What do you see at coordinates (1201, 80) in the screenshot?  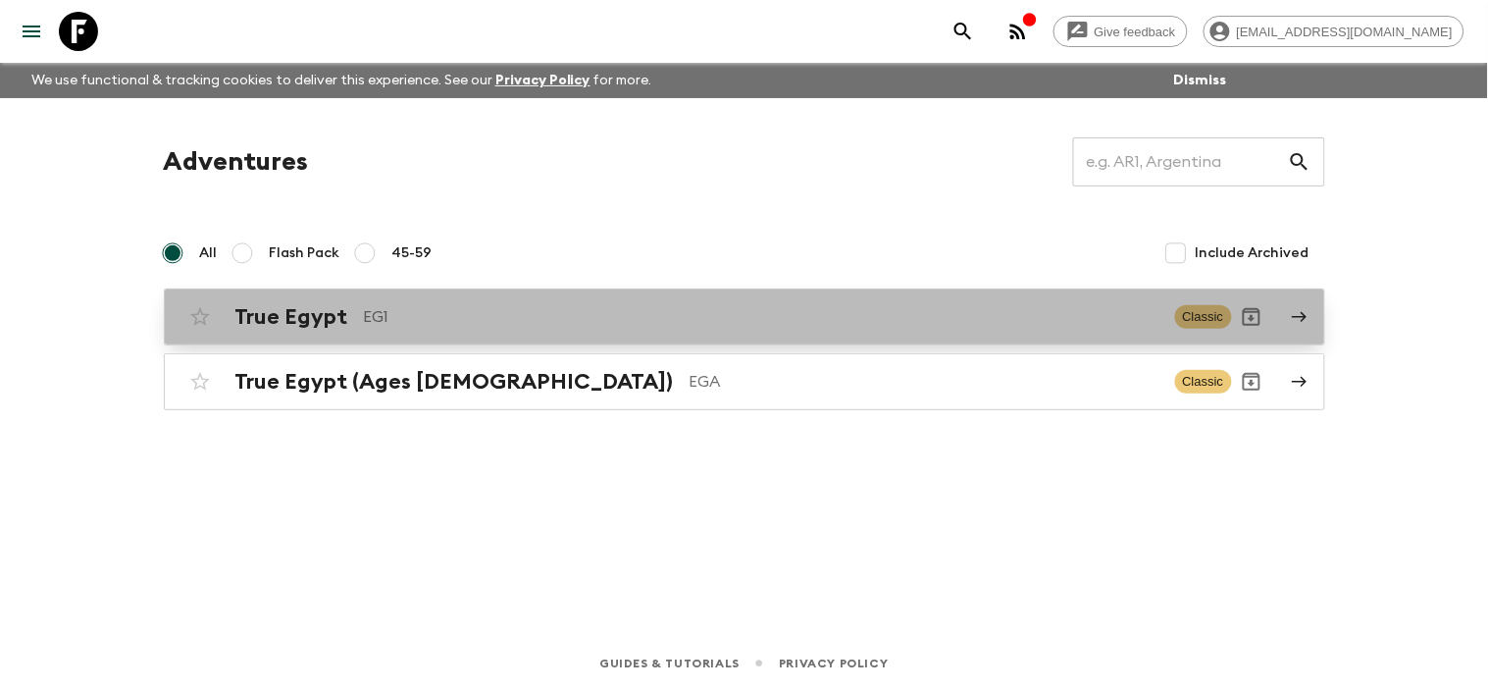 I see `button: Dismiss` at bounding box center [1201, 80].